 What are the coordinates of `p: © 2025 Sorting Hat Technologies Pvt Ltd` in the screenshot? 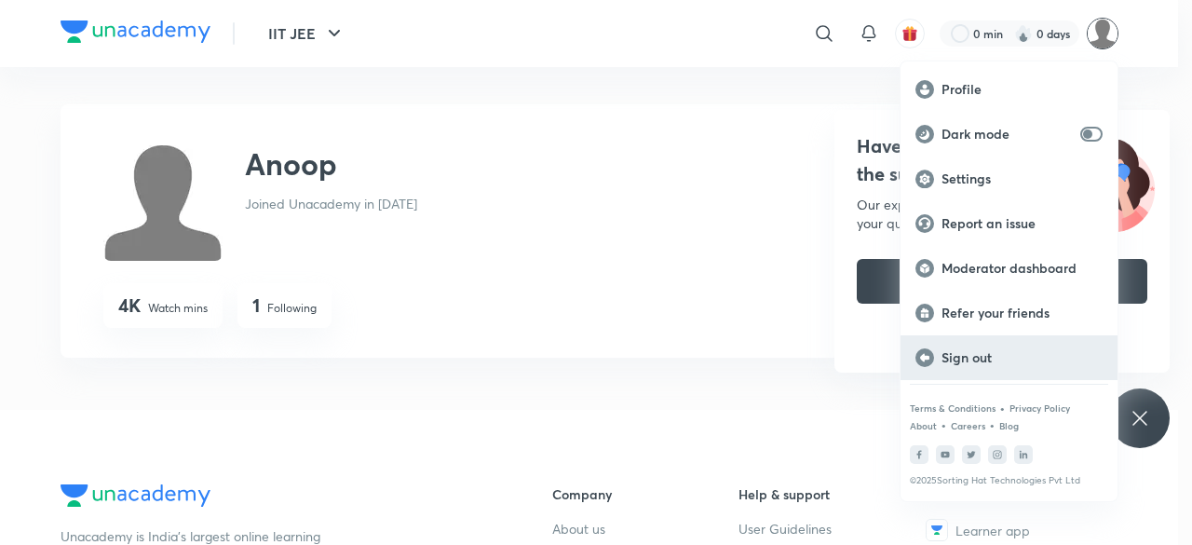 It's located at (1008, 480).